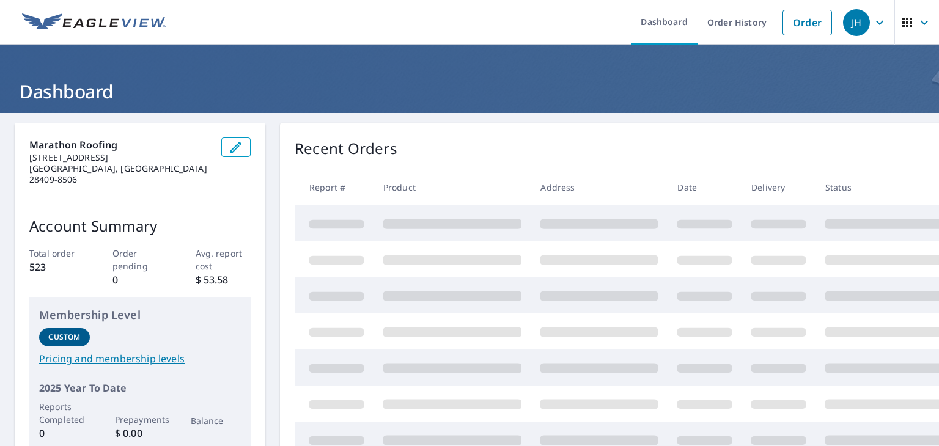 The image size is (939, 446). Describe the element at coordinates (64, 413) in the screenshot. I see `p: Reports Completed` at that location.